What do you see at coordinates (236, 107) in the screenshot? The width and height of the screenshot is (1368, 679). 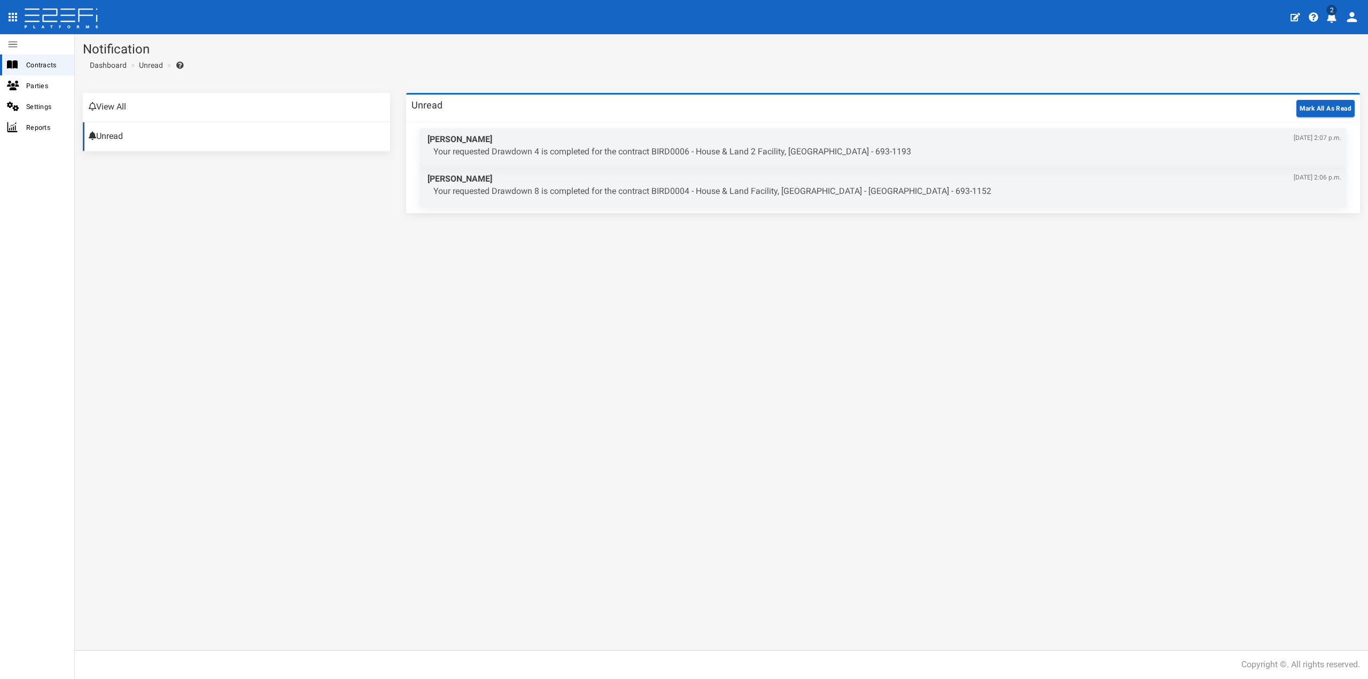 I see `a: View All` at bounding box center [236, 107].